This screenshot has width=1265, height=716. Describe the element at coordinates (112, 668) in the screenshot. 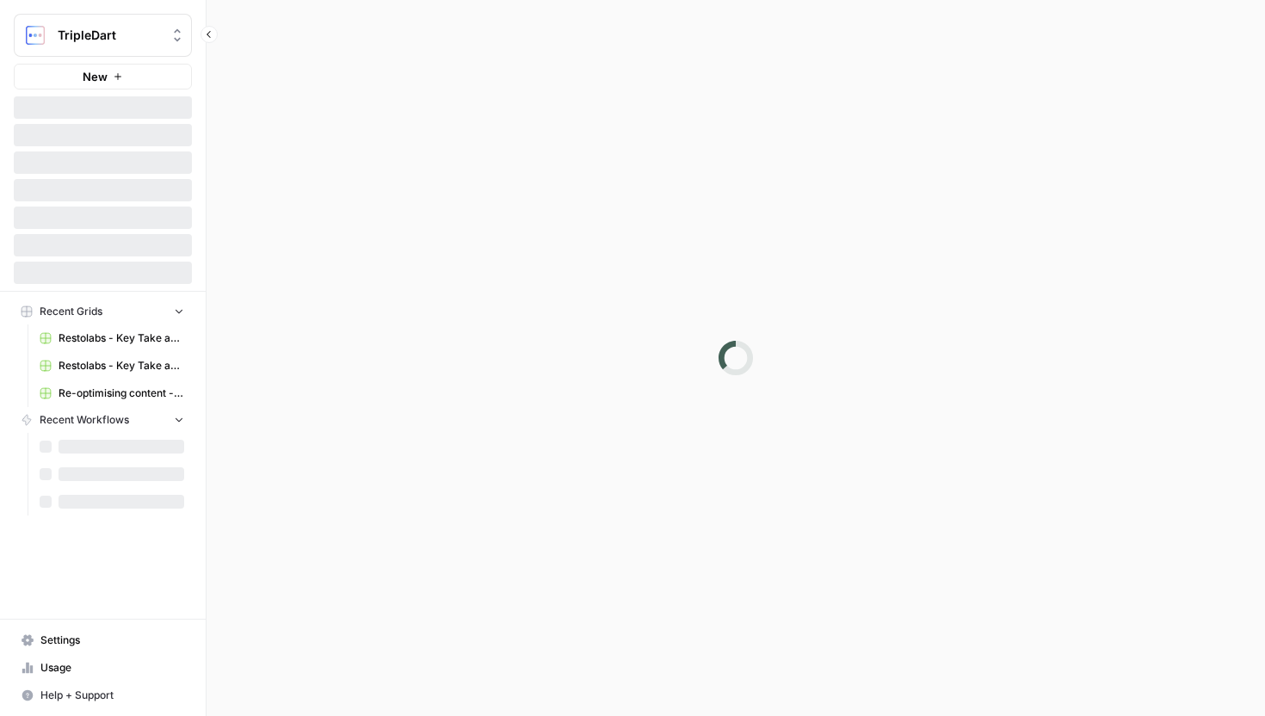

I see `span: Usage` at that location.